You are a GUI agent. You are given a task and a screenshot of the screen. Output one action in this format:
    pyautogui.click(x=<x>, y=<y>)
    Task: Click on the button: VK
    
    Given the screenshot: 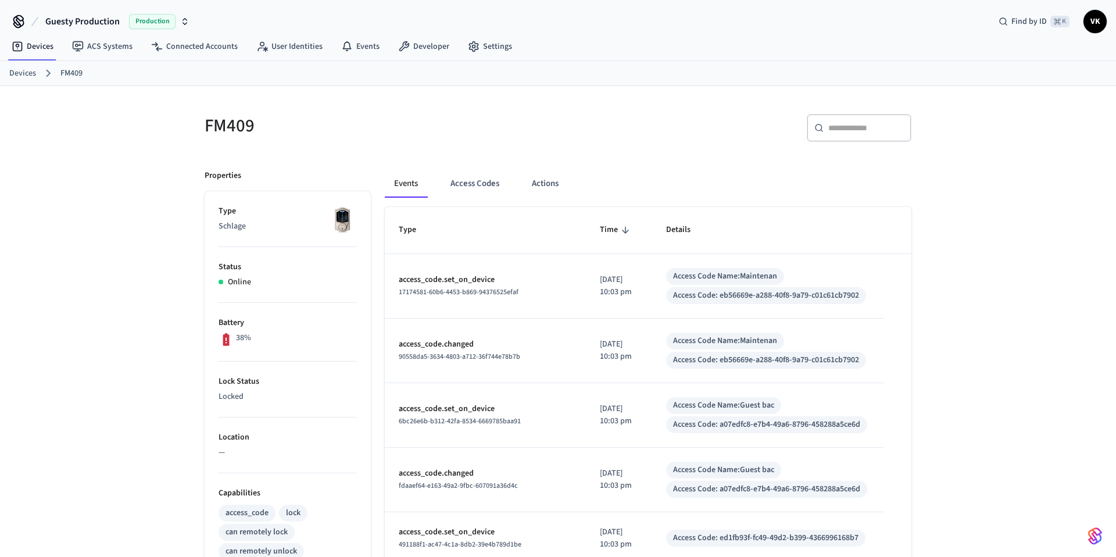 What is the action you would take?
    pyautogui.click(x=1095, y=22)
    